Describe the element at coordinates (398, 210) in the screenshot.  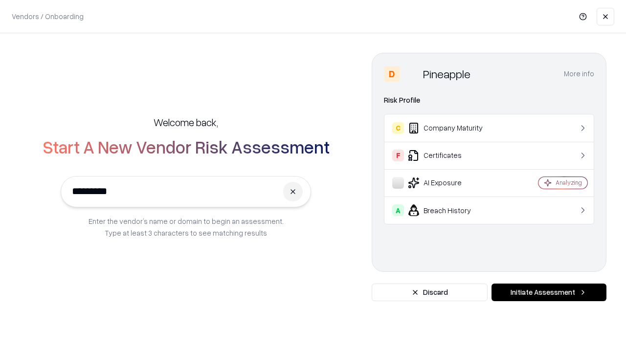
I see `div: A` at that location.